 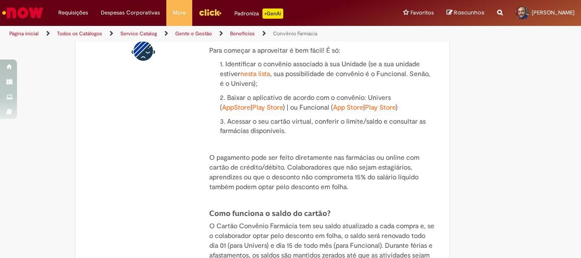 What do you see at coordinates (322, 51) in the screenshot?
I see `p: Para começar a aproveitar é bem fácil! É só:` at bounding box center [322, 51].